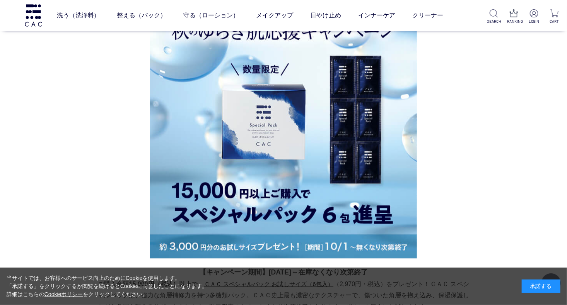 The image size is (567, 305). What do you see at coordinates (493, 21) in the screenshot?
I see `p: SEARCH` at bounding box center [493, 21].